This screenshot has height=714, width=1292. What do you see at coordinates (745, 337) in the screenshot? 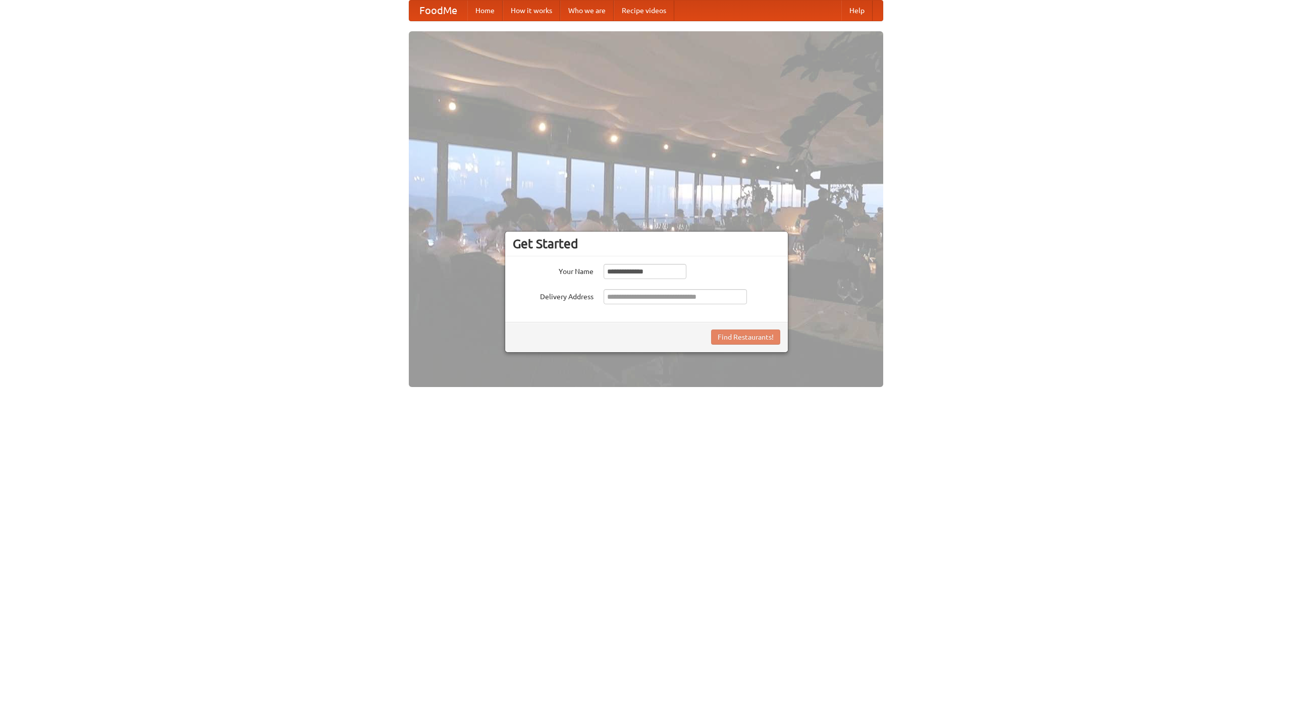
I see `button: Find Restaurants!` at bounding box center [745, 337].